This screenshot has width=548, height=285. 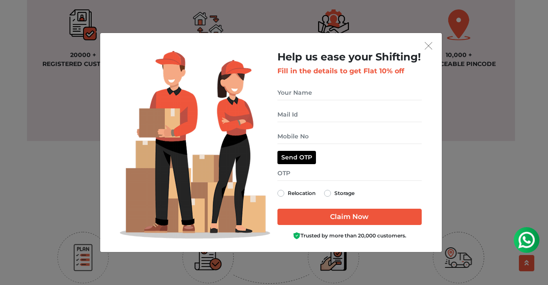 I want to click on img: Boxigo Customer Shield, so click(x=297, y=236).